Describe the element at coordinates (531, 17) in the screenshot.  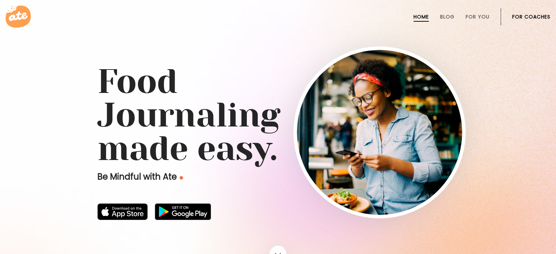
I see `a: For Coaches` at that location.